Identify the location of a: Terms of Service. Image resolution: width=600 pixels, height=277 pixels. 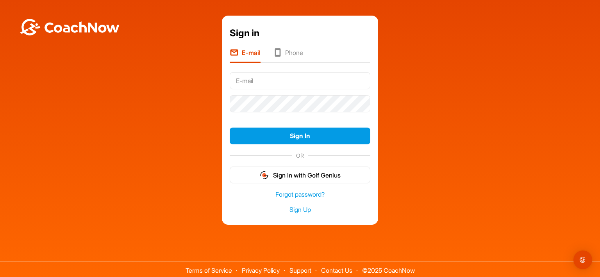
(208, 270).